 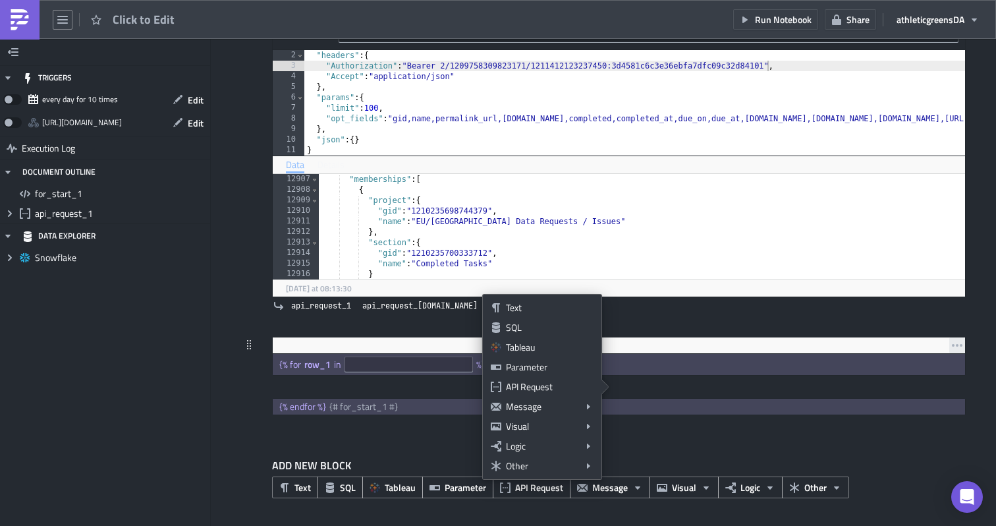 I want to click on div: SQL, so click(x=549, y=327).